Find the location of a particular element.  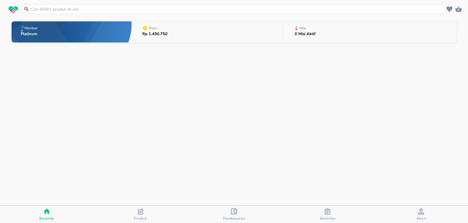

button: PoinRp 1.490.750 is located at coordinates (207, 32).